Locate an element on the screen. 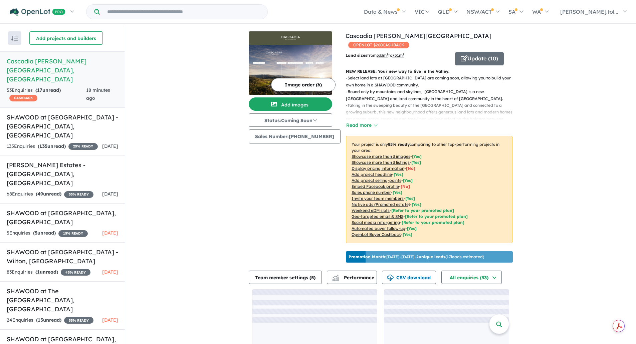  button: Update (10) is located at coordinates (479, 59).